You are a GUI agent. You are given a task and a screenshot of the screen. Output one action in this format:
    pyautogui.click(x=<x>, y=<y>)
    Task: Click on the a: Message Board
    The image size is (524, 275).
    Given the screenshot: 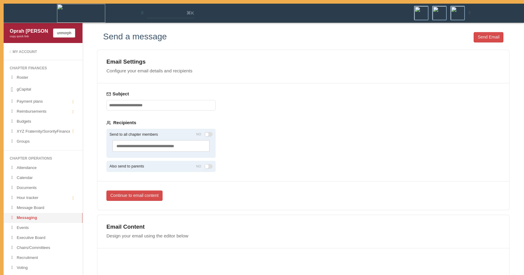 What is the action you would take?
    pyautogui.click(x=43, y=208)
    